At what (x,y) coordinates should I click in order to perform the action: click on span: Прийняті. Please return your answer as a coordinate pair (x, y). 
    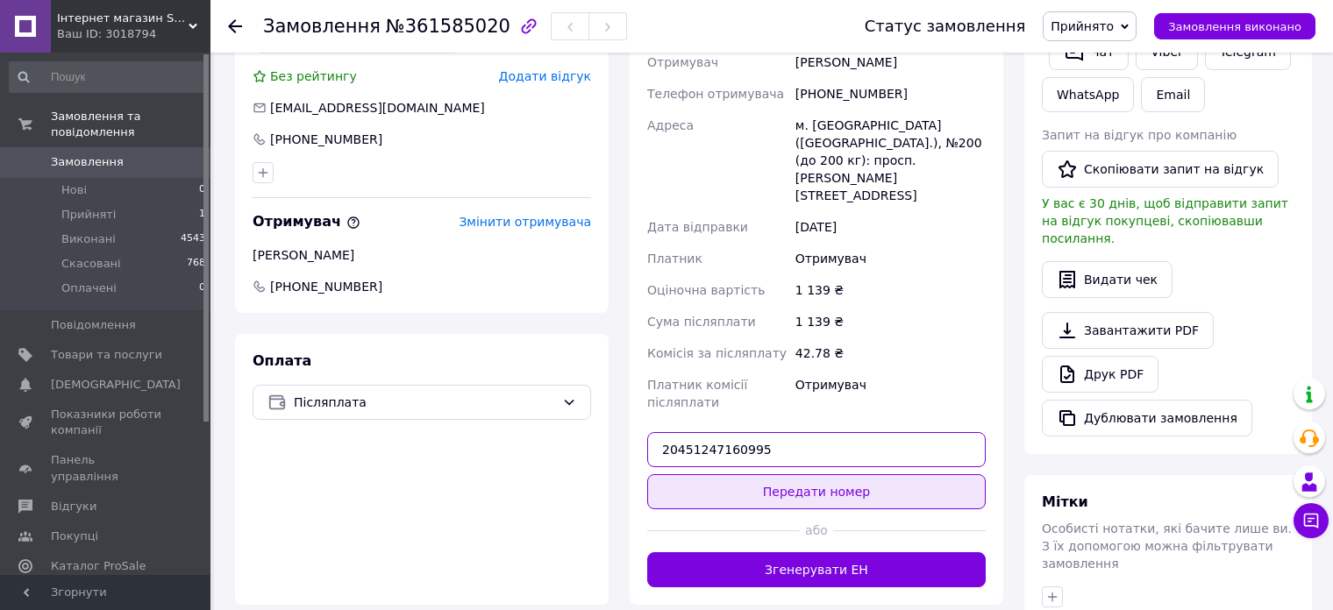
    Looking at the image, I should click on (89, 215).